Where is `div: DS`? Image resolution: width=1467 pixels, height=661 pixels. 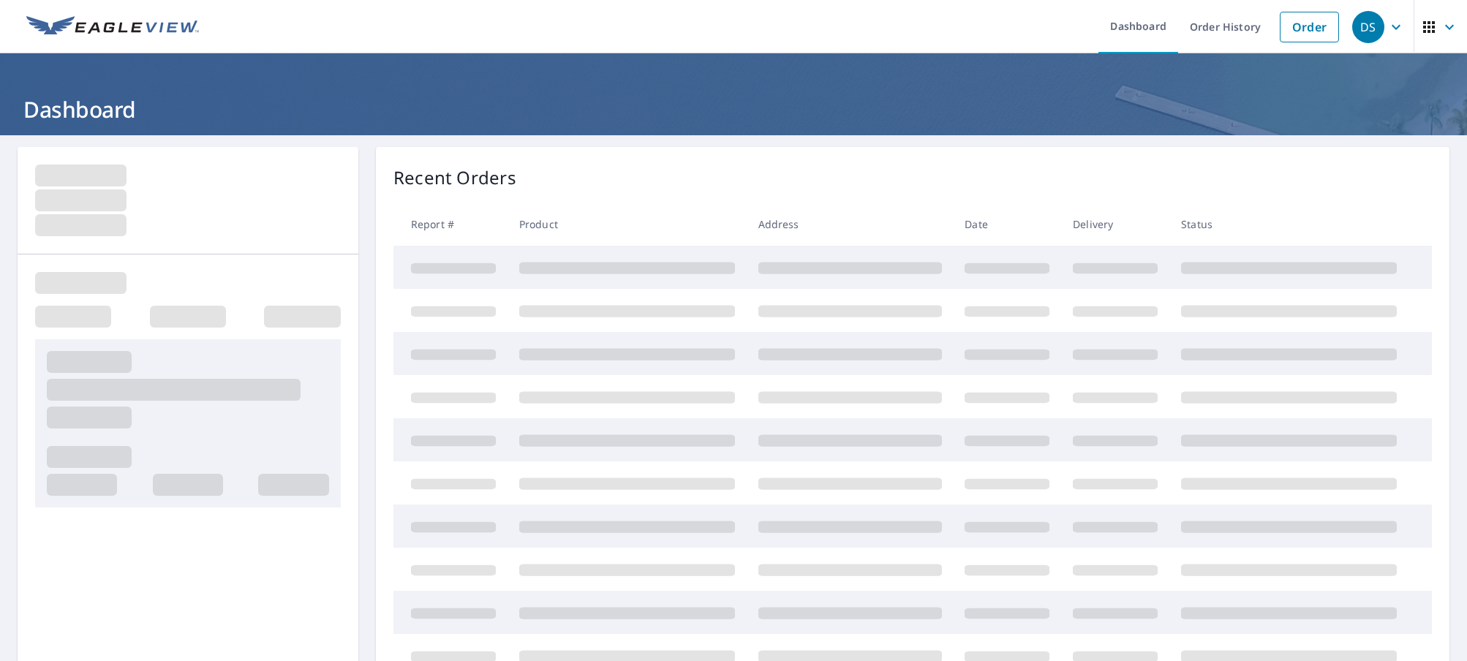
div: DS is located at coordinates (1368, 27).